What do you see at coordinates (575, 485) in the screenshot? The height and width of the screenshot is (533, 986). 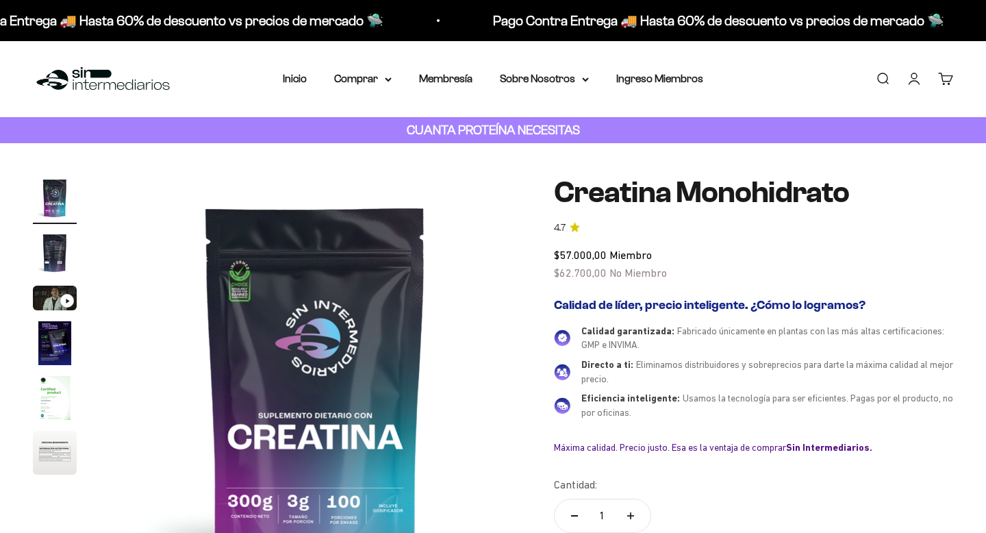 I see `label: Cantidad:` at bounding box center [575, 485].